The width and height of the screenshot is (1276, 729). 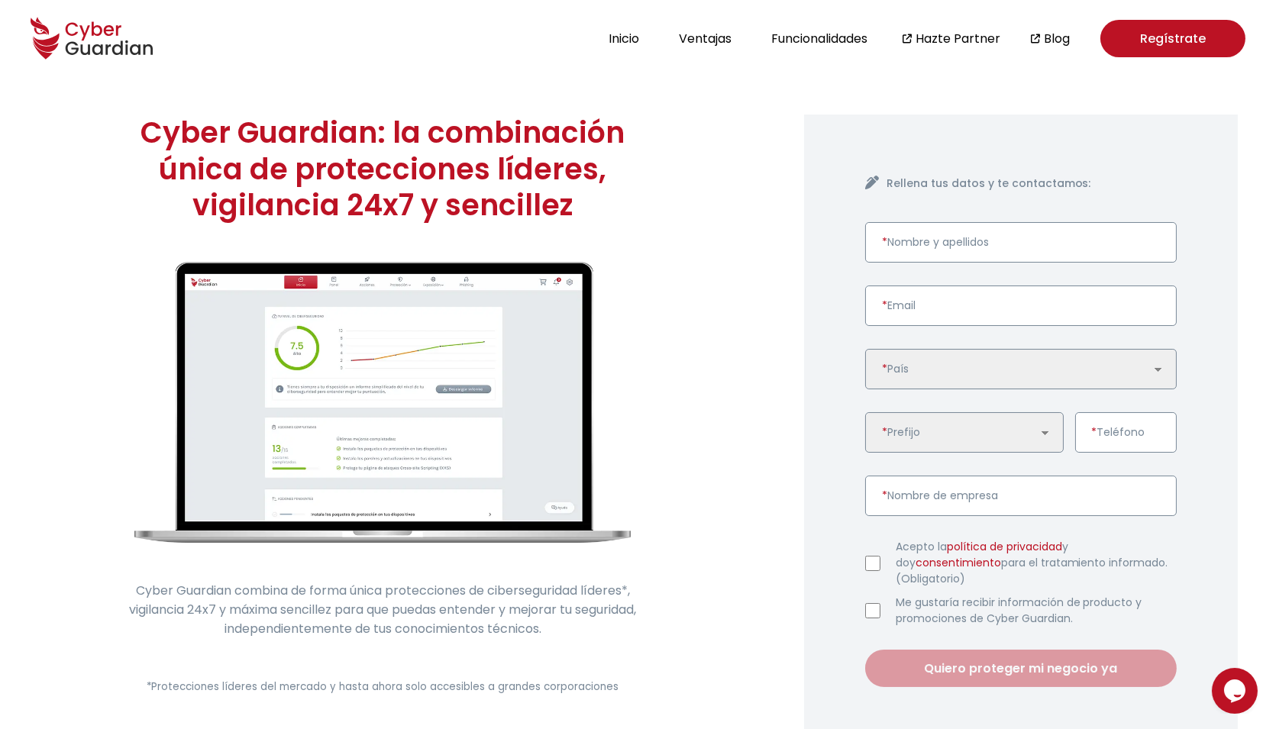 What do you see at coordinates (1032, 183) in the screenshot?
I see `h4: Rellena tus datos y te contactamos:` at bounding box center [1032, 183].